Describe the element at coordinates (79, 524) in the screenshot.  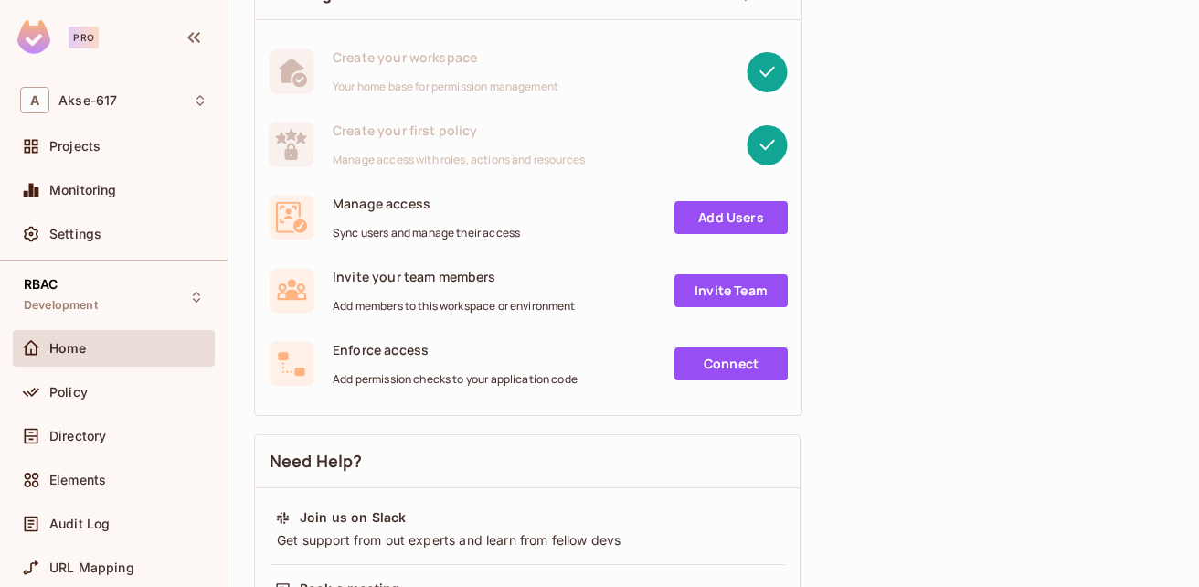
I see `span: Audit Log` at that location.